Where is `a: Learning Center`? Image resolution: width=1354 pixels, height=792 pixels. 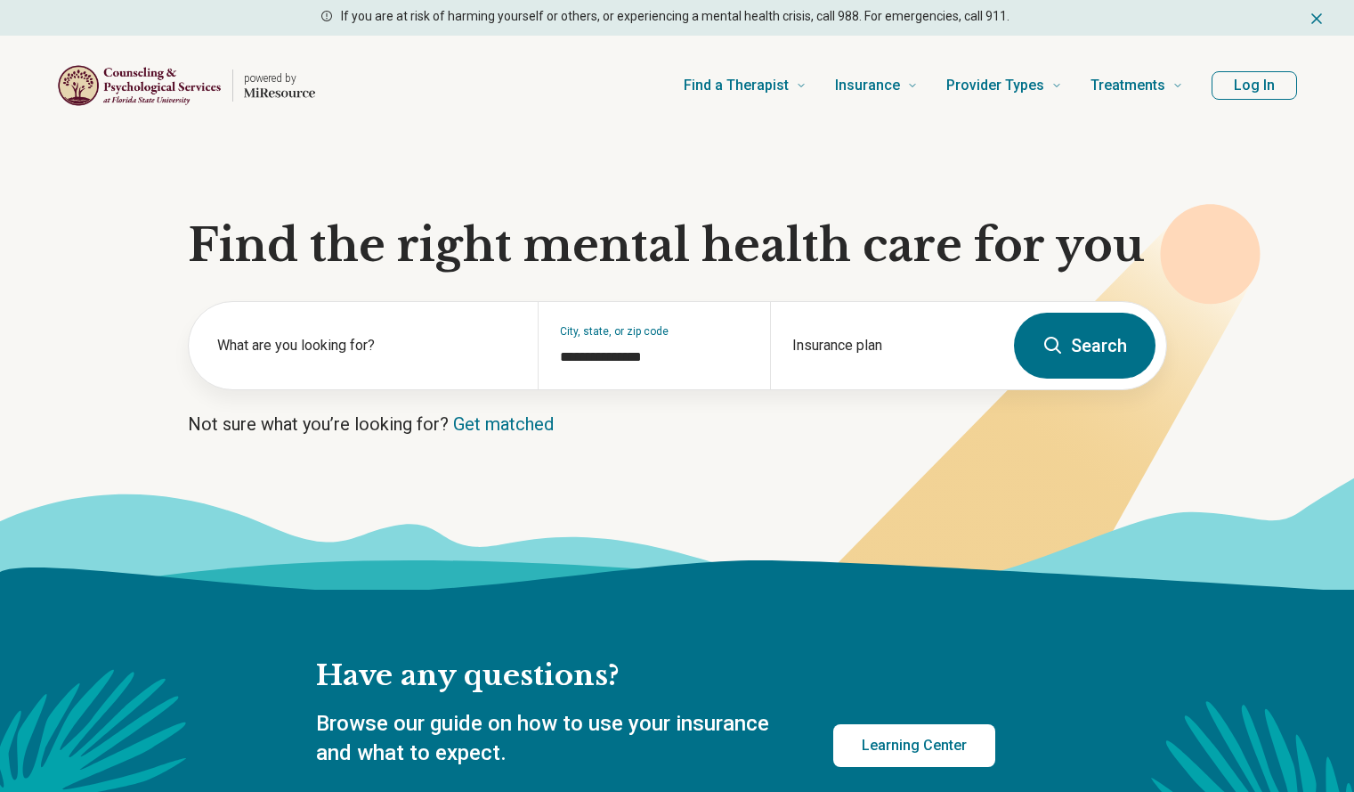 a: Learning Center is located at coordinates (915, 745).